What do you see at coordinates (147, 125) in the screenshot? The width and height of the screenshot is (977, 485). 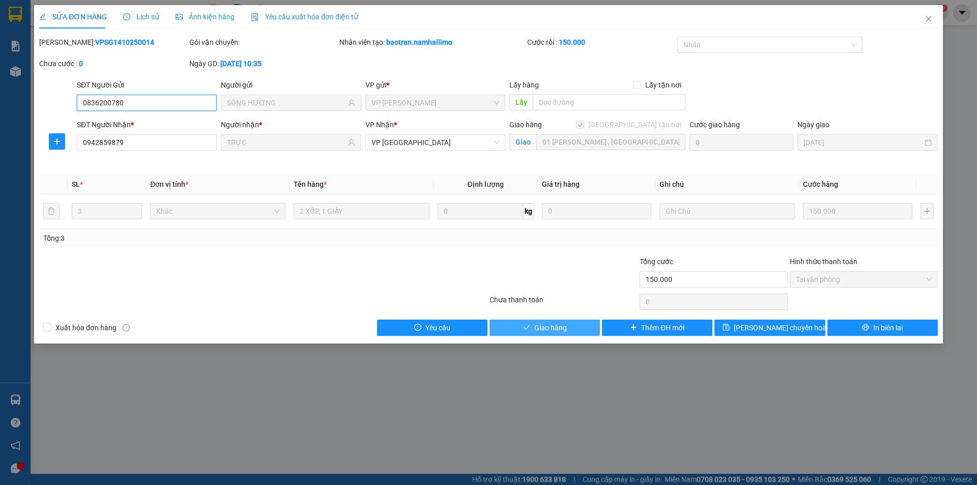 I see `div: SĐT Người Nhận` at bounding box center [147, 125].